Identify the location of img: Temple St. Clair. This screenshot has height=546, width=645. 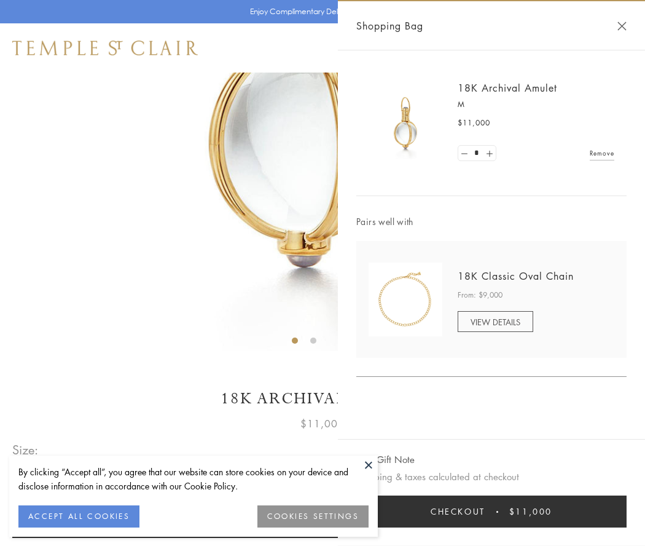
(105, 48).